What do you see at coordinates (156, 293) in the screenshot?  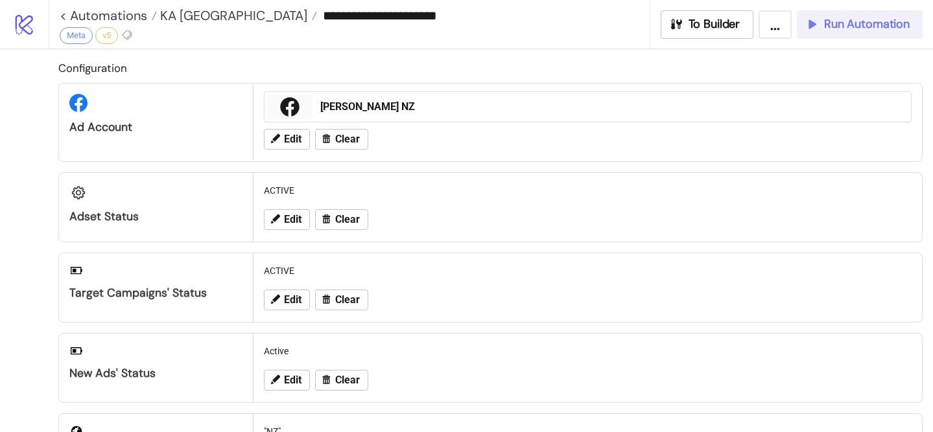 I see `div: Target Campaigns' Status` at bounding box center [156, 293].